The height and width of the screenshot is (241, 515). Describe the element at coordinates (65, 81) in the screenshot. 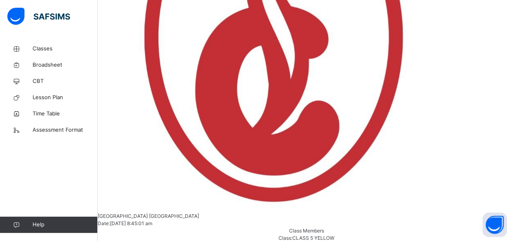

I see `span: CBT` at that location.